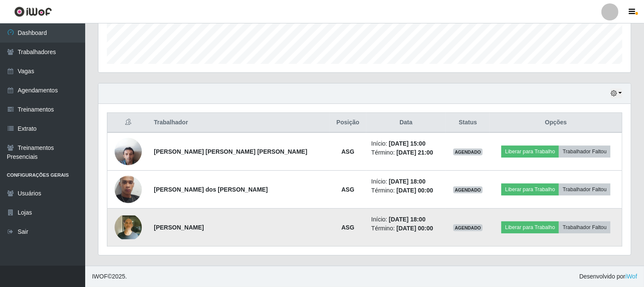 The width and height of the screenshot is (644, 287). I want to click on th: Posição, so click(348, 123).